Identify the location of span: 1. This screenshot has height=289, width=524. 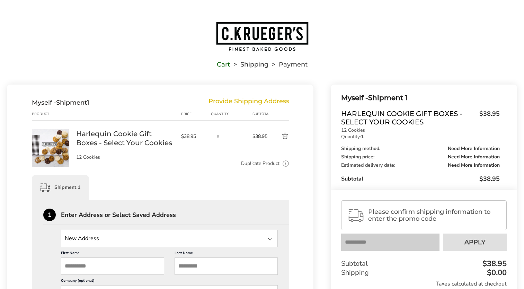
(88, 102).